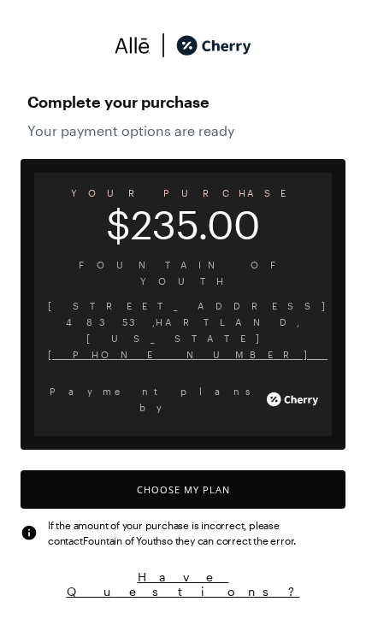  What do you see at coordinates (183, 584) in the screenshot?
I see `button: Have Questions?` at bounding box center [183, 584].